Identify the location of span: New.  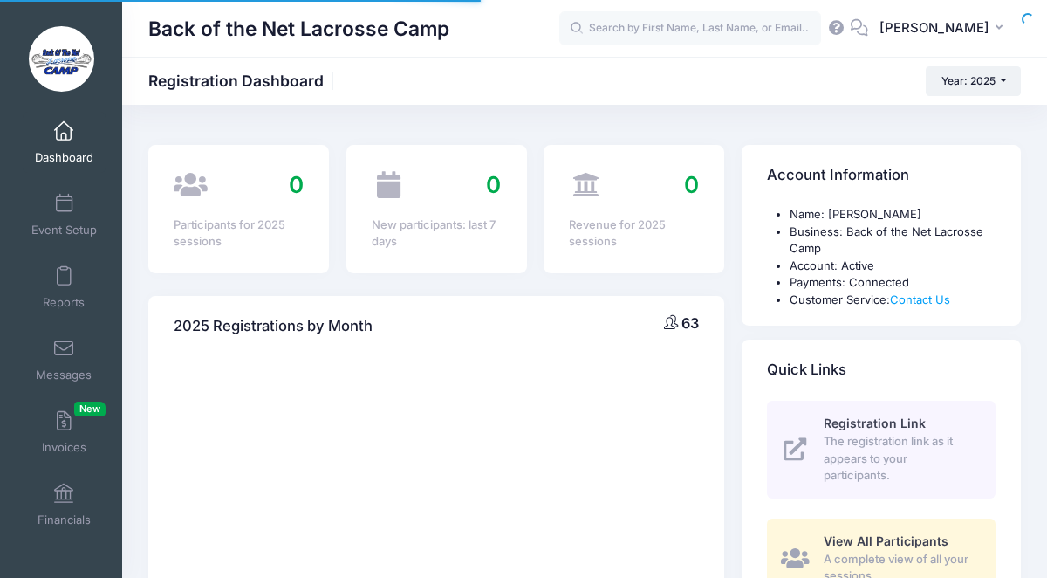
(90, 408).